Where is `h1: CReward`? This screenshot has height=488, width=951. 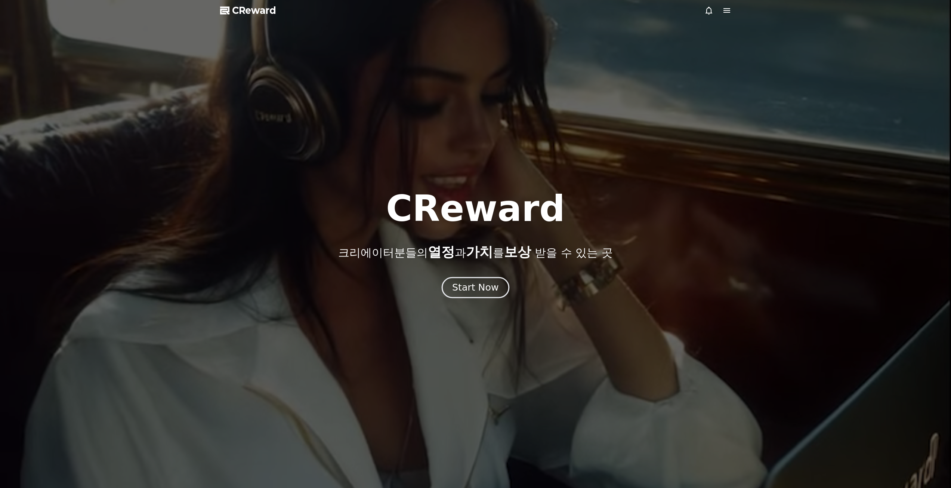 h1: CReward is located at coordinates (475, 208).